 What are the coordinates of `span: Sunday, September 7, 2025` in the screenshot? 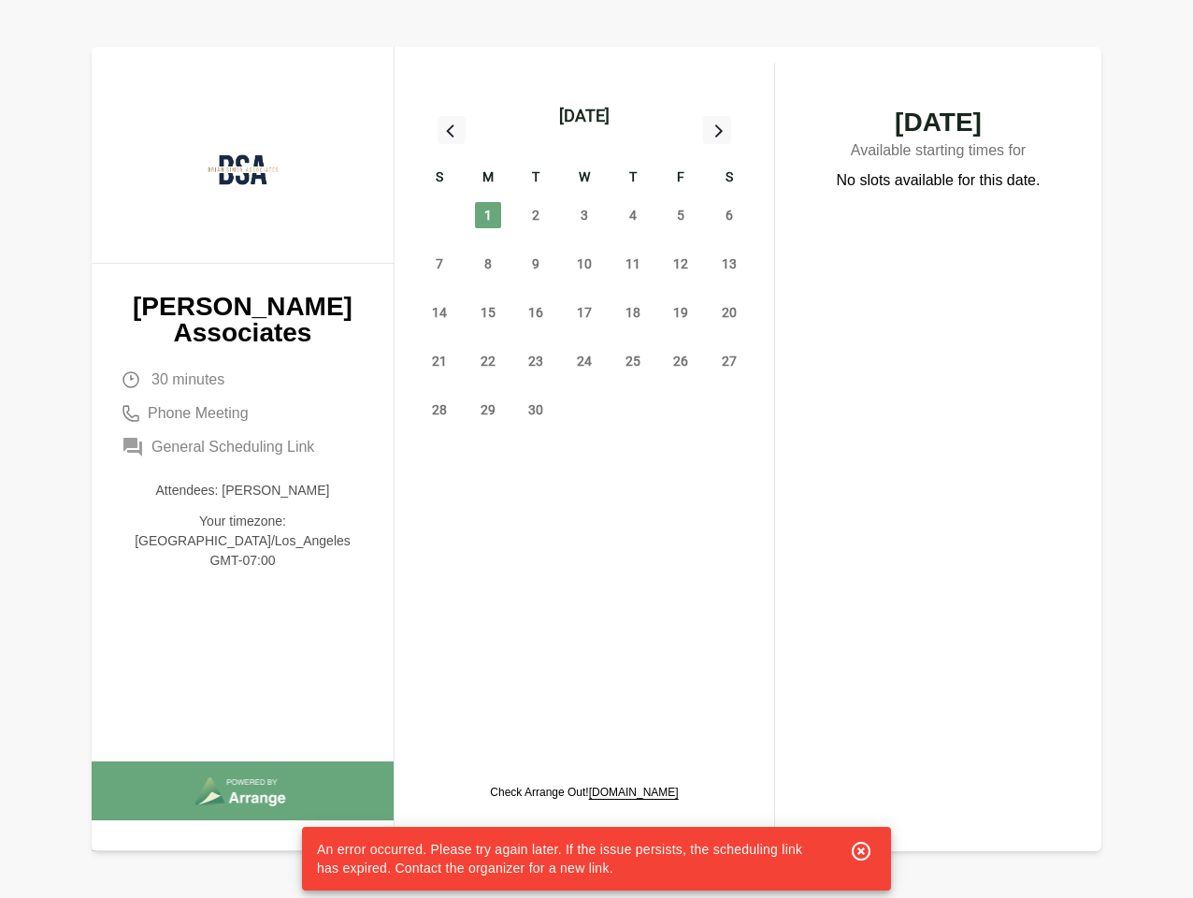 It's located at (439, 264).